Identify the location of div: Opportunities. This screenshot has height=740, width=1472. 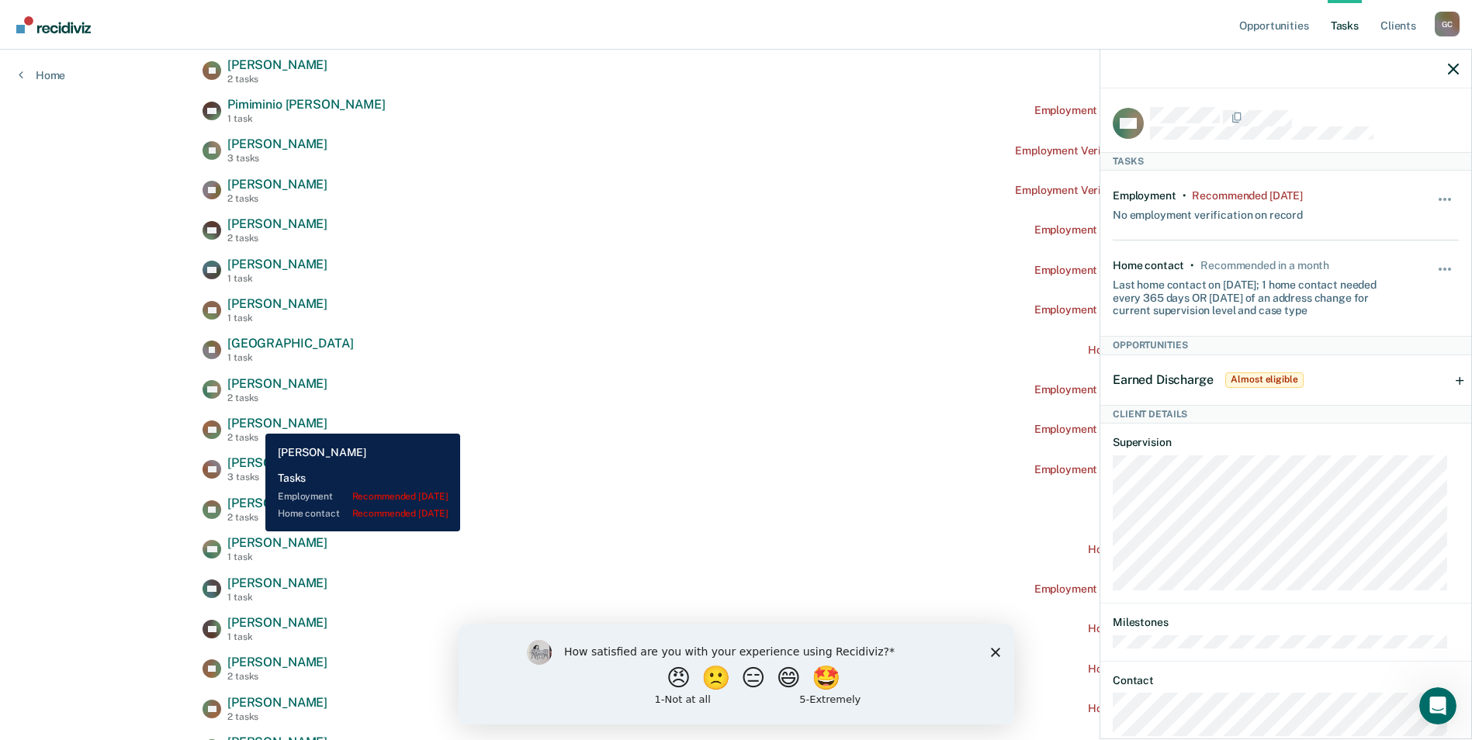
(1286, 345).